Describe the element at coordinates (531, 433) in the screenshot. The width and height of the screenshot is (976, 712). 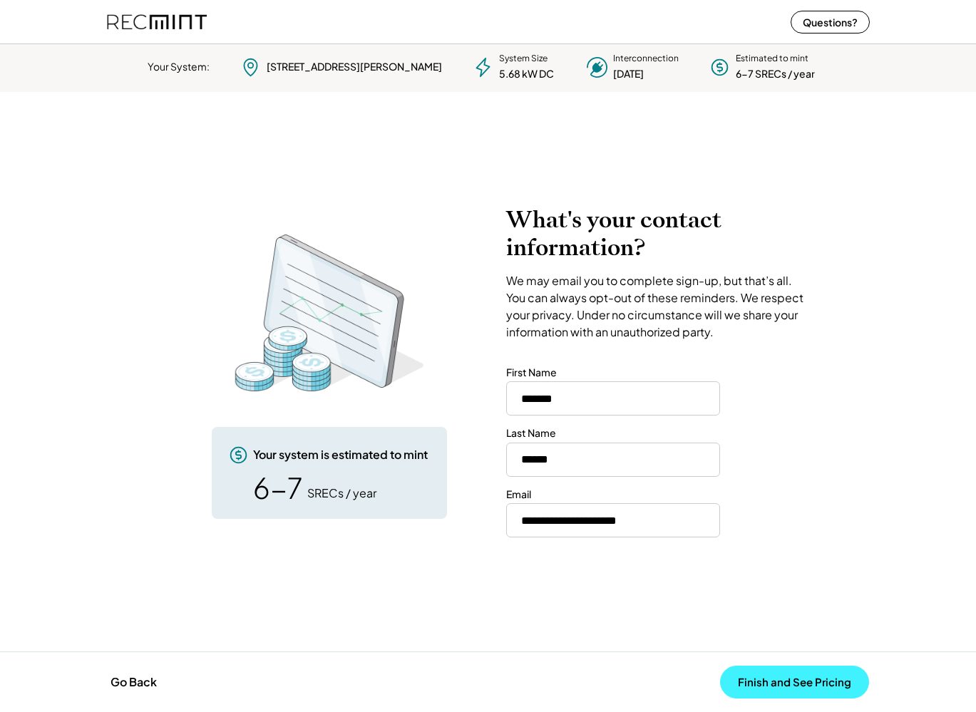
I see `div: Last Name` at that location.